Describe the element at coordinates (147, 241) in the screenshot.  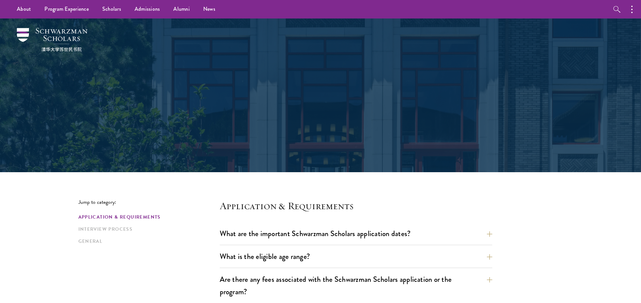
I see `a: General` at that location.